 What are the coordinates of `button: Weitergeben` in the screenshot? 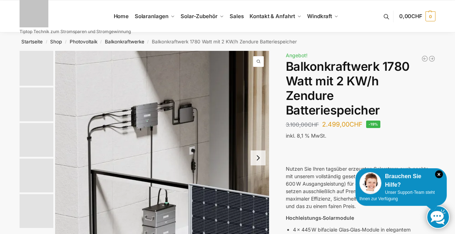 It's located at (309, 148).